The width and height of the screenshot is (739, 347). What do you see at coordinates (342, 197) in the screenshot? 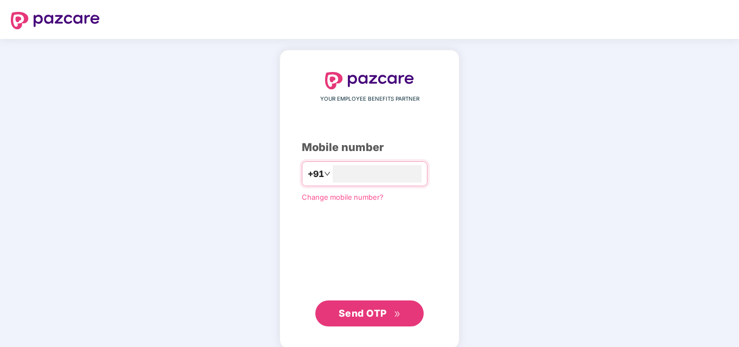
I see `a: Change mobile number?` at bounding box center [342, 197].